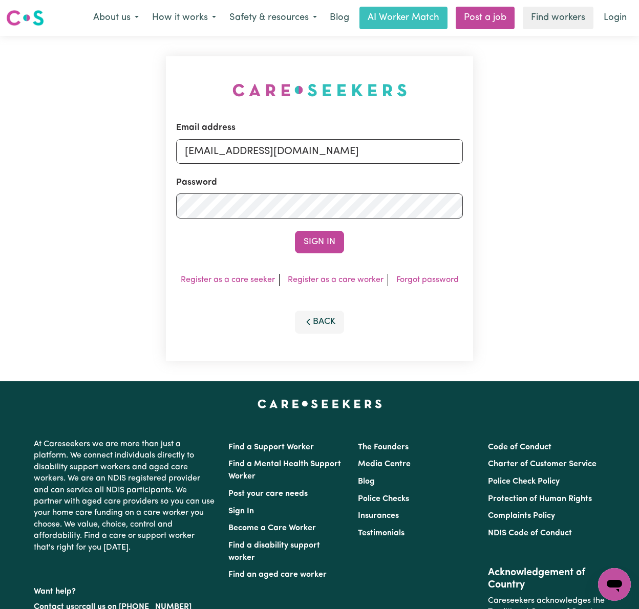  What do you see at coordinates (381, 533) in the screenshot?
I see `a: Testimonials` at bounding box center [381, 533].